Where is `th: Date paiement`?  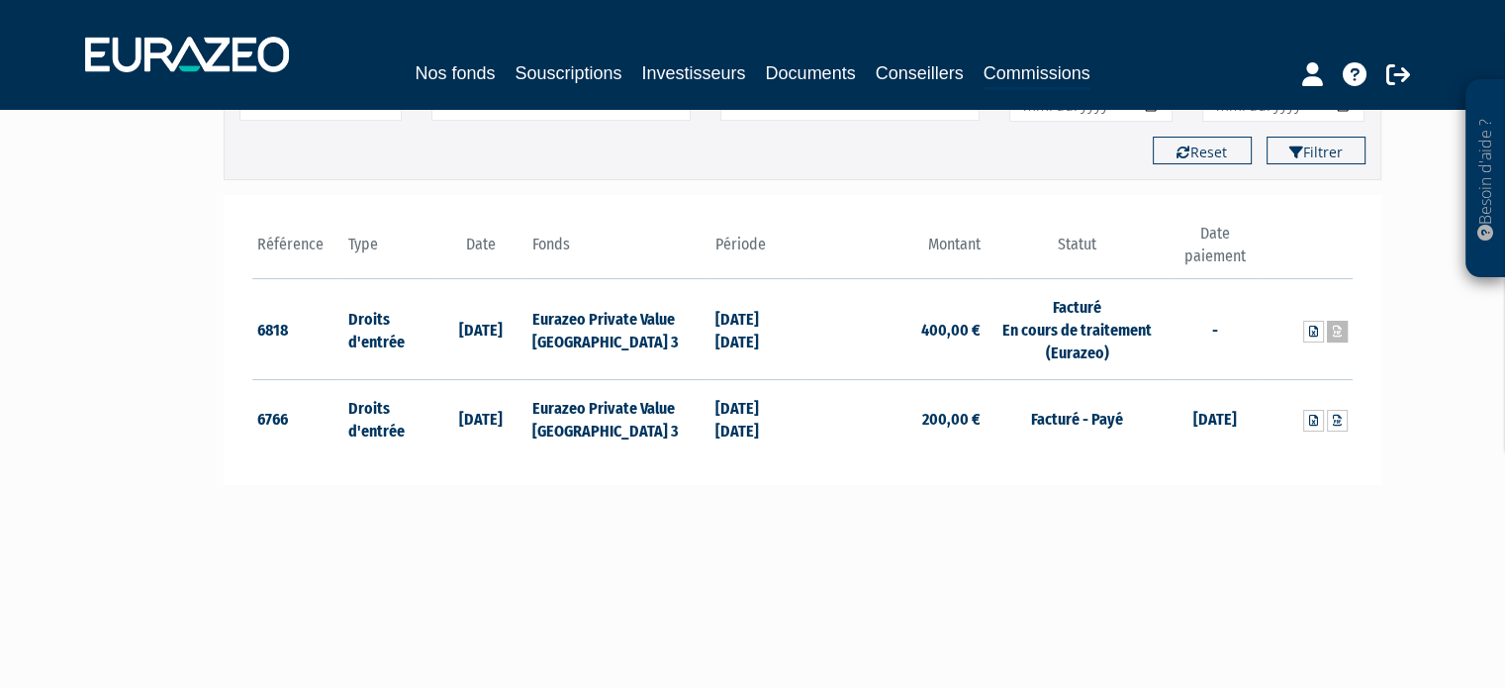
th: Date paiement is located at coordinates (1214, 250).